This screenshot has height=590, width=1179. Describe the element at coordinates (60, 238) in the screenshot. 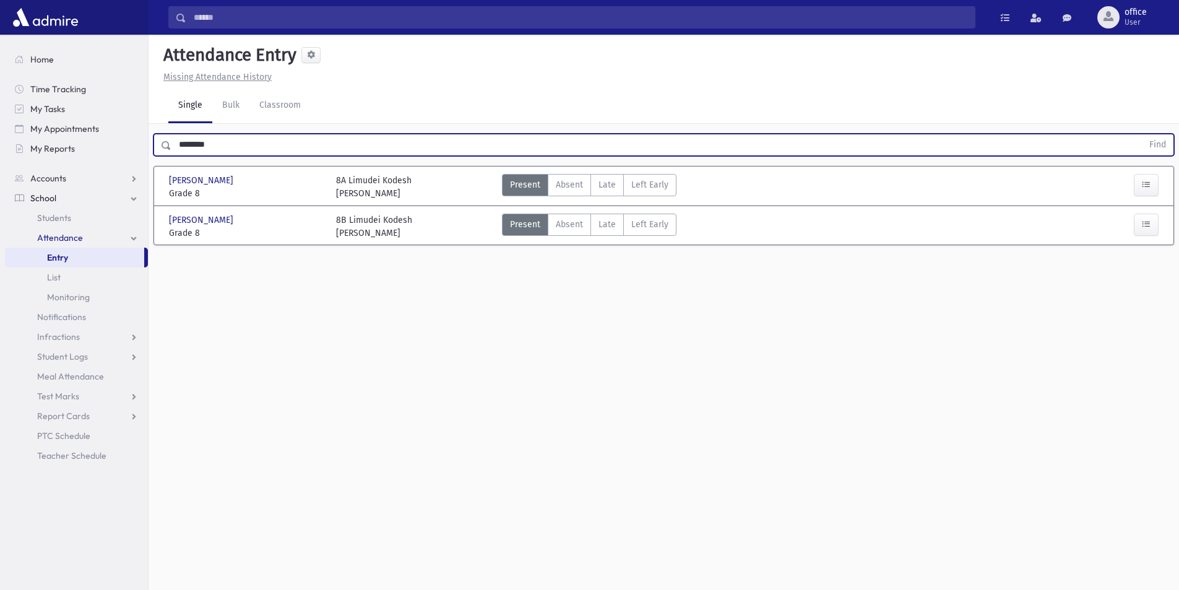

I see `span: Attendance` at that location.